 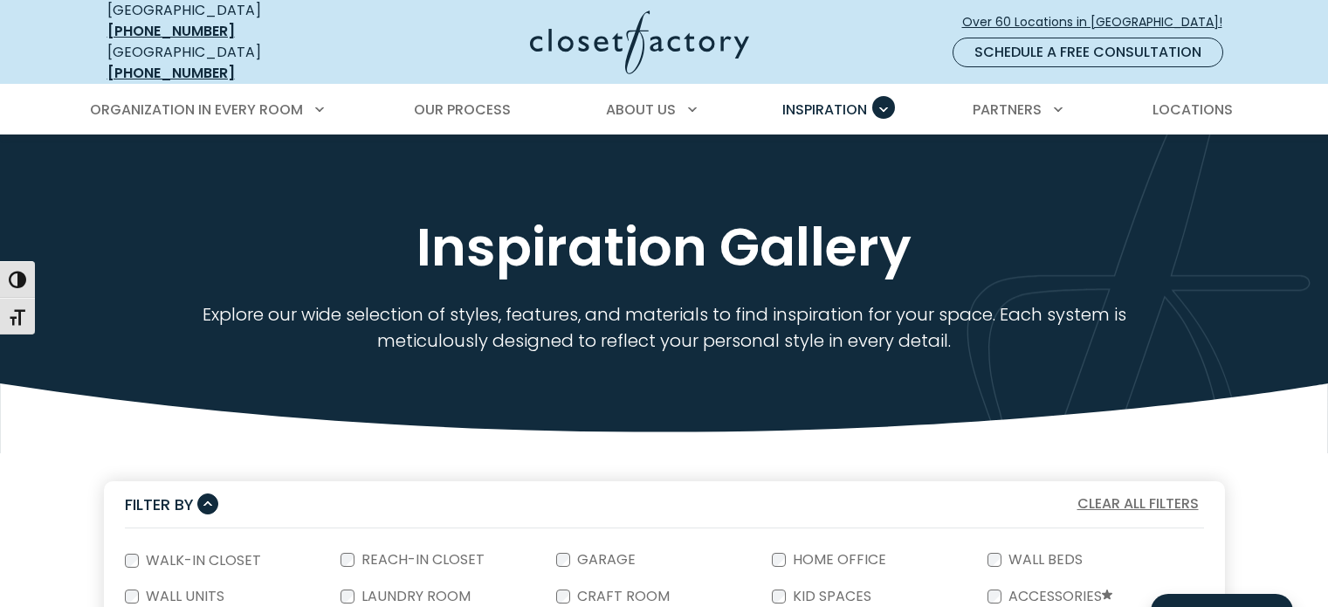 I want to click on span: Inspiration, so click(x=824, y=109).